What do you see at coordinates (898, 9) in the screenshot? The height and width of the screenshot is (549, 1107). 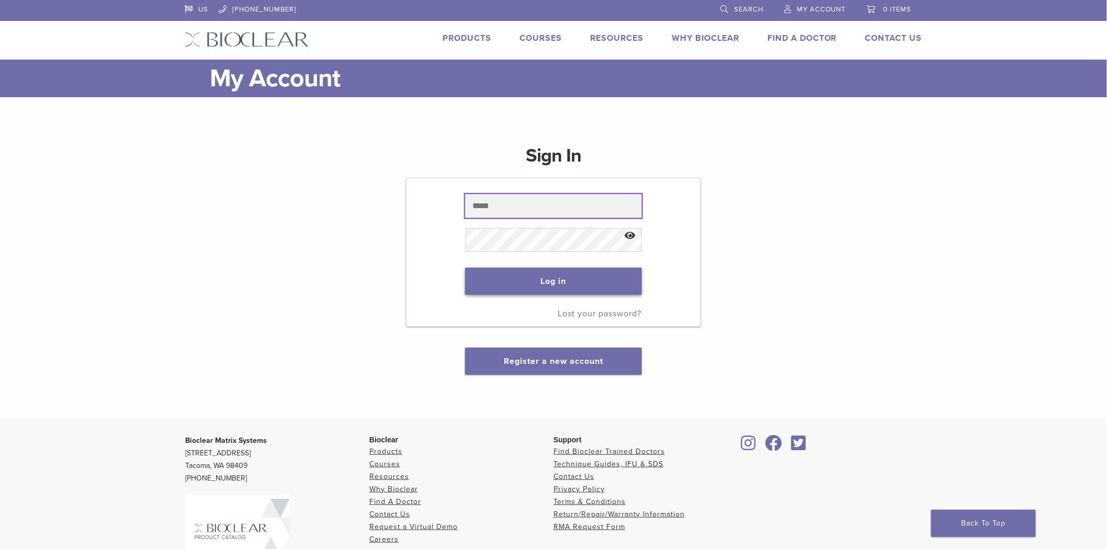 I see `span: 0 items` at bounding box center [898, 9].